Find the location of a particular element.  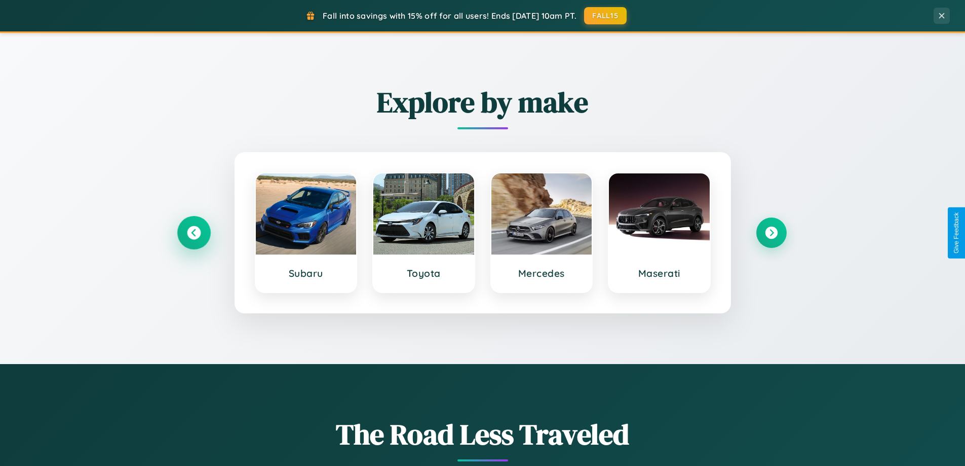

h2: Explore by make is located at coordinates (483, 102).